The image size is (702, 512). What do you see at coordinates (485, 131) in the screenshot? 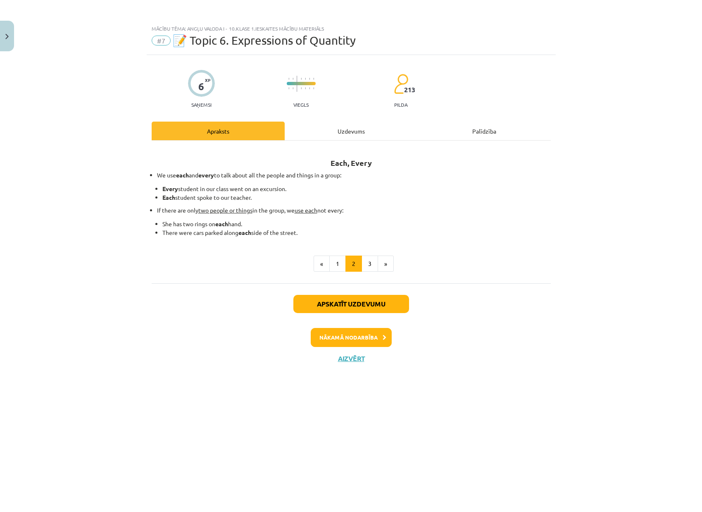
I see `div: Palīdzība` at bounding box center [485, 131].